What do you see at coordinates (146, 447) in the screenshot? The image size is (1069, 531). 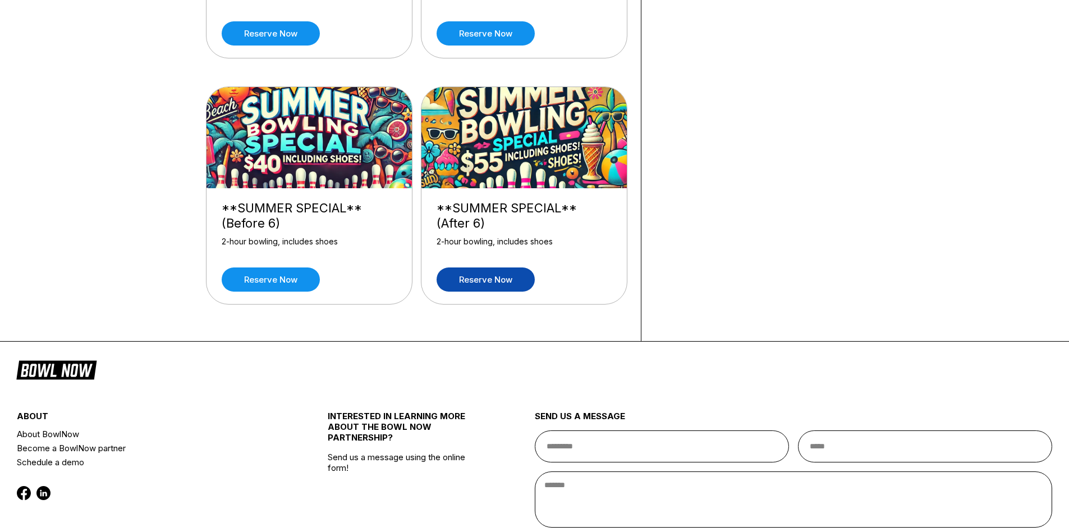 I see `a: Become a BowlNow partner` at bounding box center [146, 447].